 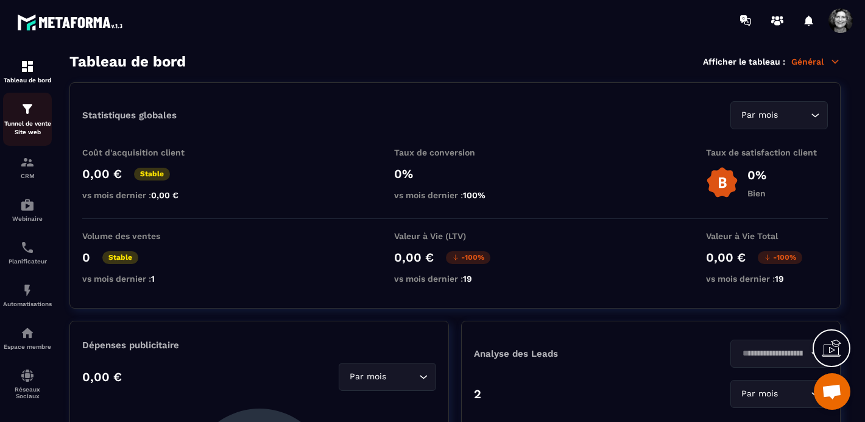 What do you see at coordinates (153, 279) in the screenshot?
I see `span: 1` at bounding box center [153, 279].